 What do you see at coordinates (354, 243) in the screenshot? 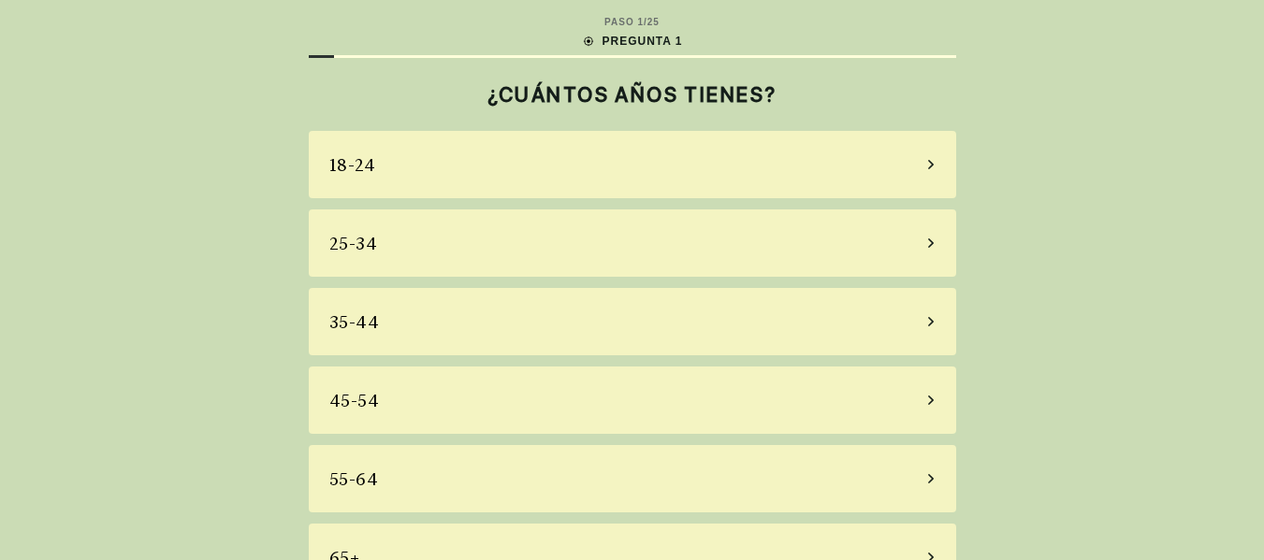
I see `font: 25-34` at bounding box center [354, 243].